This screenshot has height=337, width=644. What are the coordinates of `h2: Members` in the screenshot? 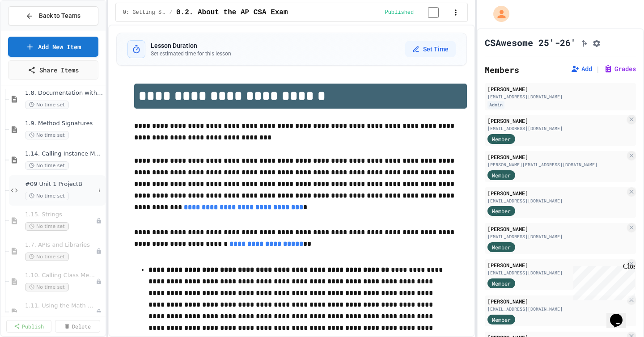 It's located at (501, 70).